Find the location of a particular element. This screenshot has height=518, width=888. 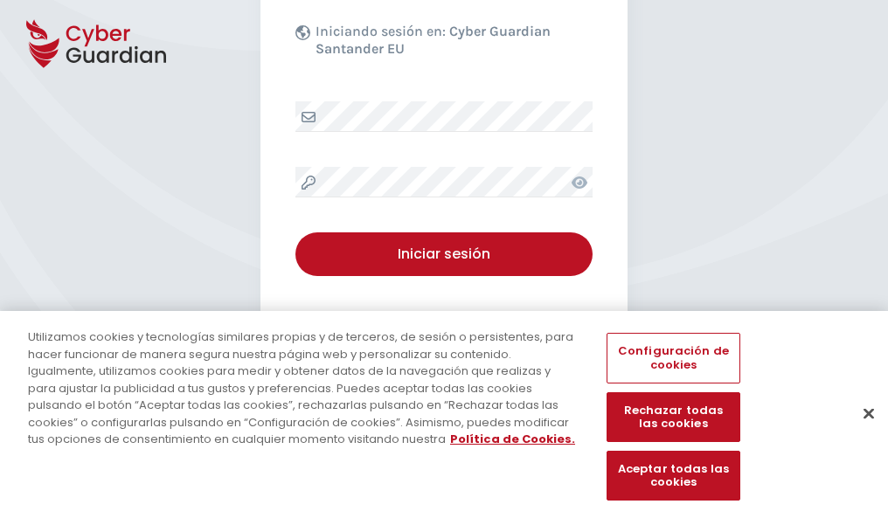

button: Iniciar sesión is located at coordinates (444, 254).